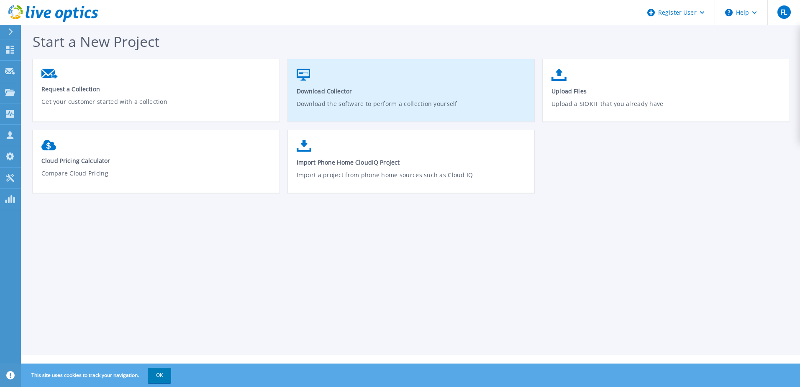  I want to click on p: Import a project from phone home sources such as Cloud IQ, so click(411, 180).